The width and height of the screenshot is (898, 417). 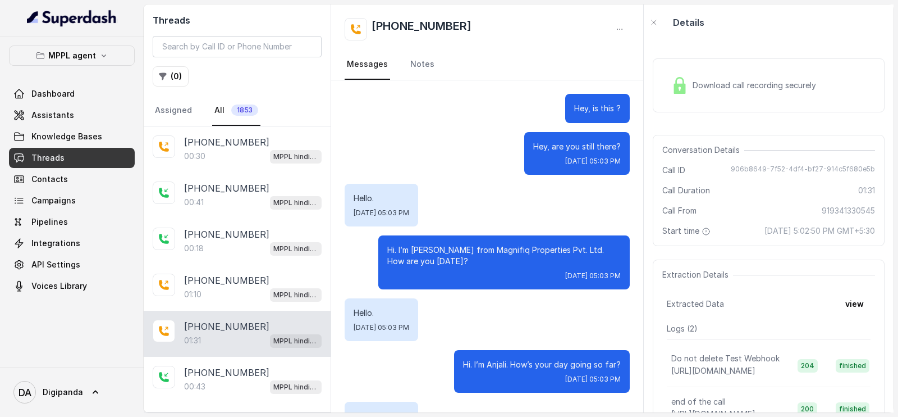 What do you see at coordinates (72, 115) in the screenshot?
I see `a: Assistants` at bounding box center [72, 115].